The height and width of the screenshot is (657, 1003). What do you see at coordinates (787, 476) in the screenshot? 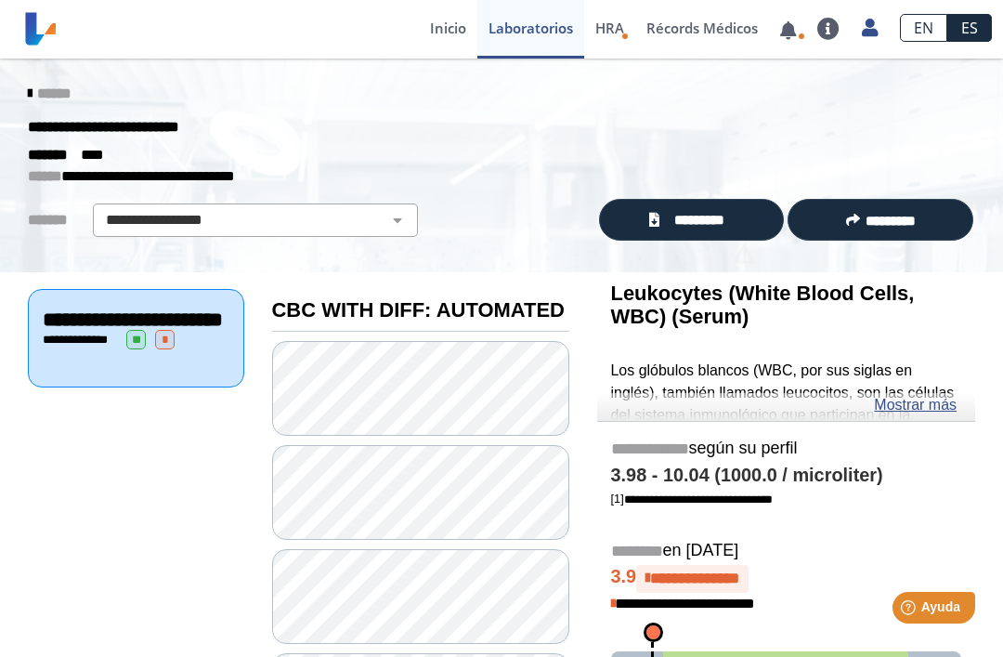
I see `h4: 3.98 - 10.04 (1000.0 / microliter)` at bounding box center [787, 476].